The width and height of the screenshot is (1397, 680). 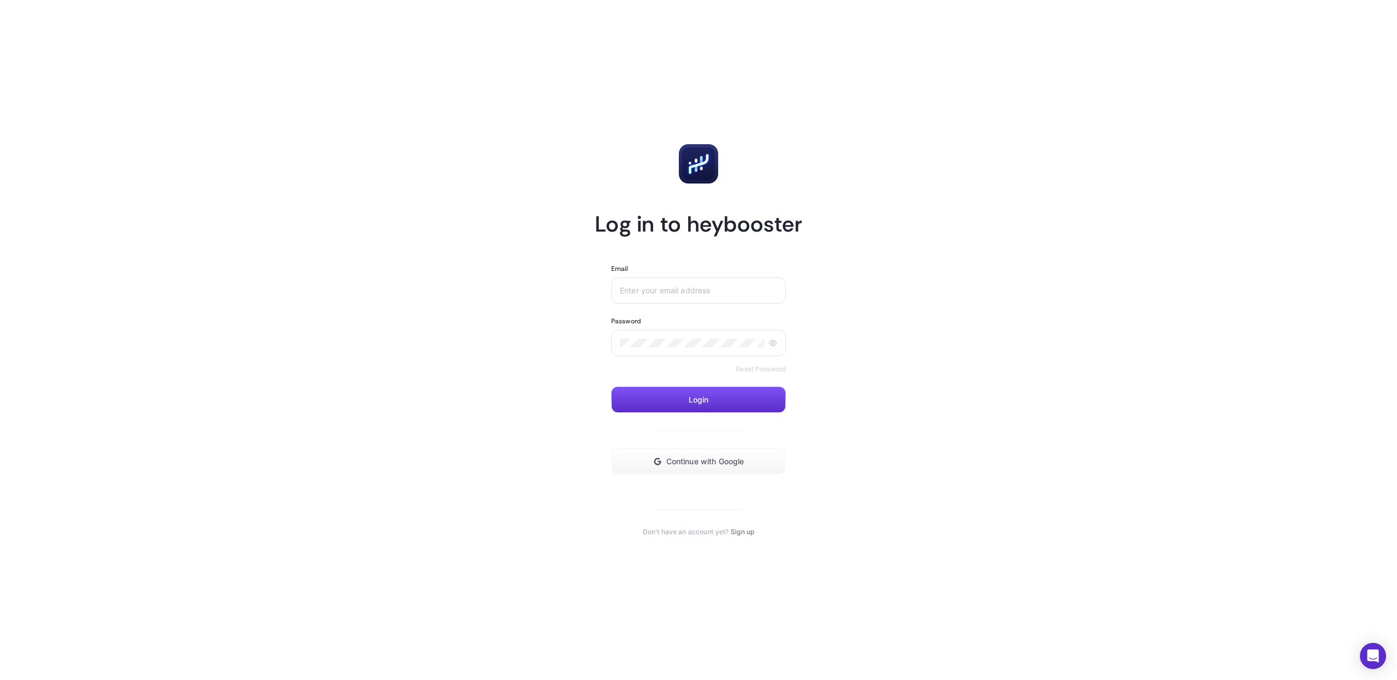 I want to click on button: Continue with Google, so click(x=699, y=461).